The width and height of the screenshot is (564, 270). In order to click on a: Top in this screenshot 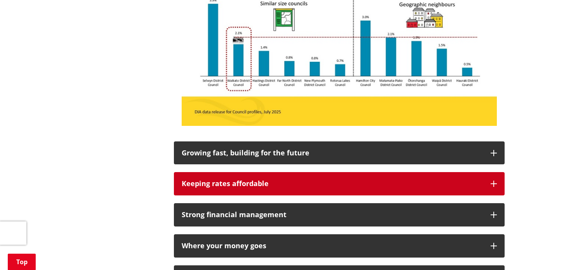, I will do `click(22, 262)`.